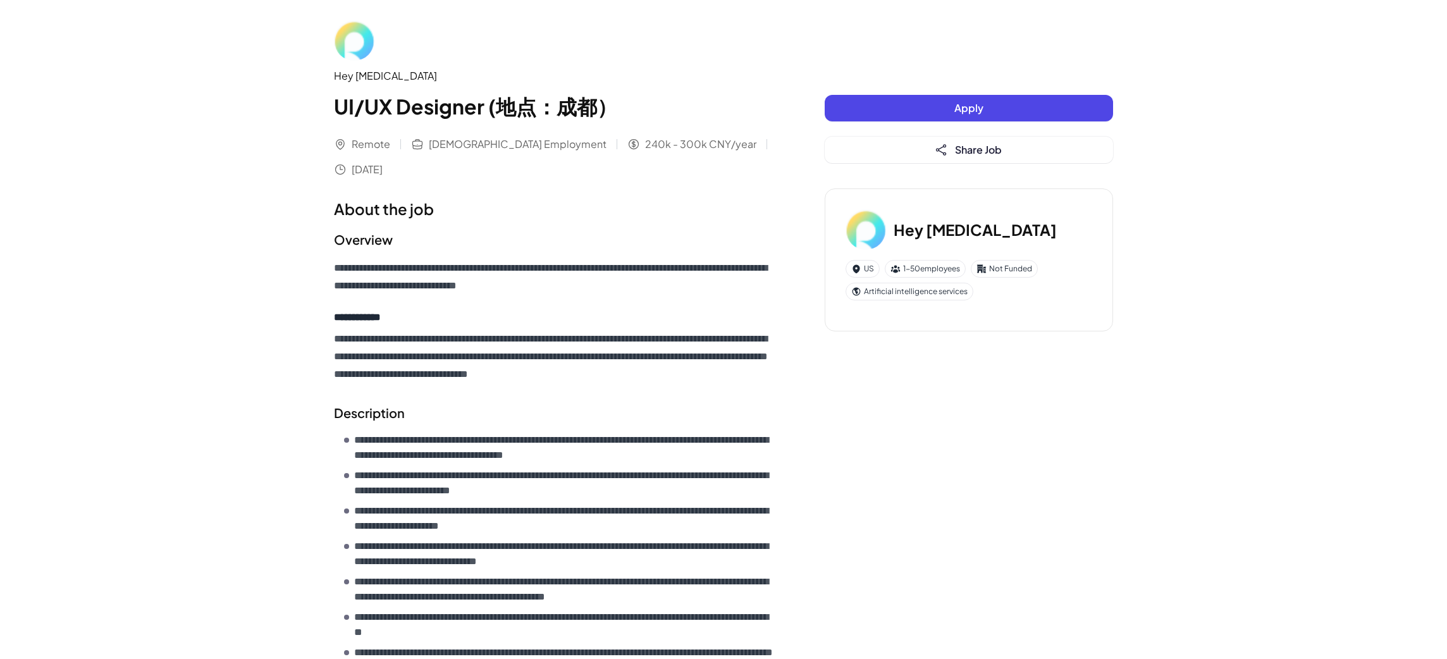 The width and height of the screenshot is (1447, 659). Describe the element at coordinates (925, 269) in the screenshot. I see `div: 1-50 employees` at that location.